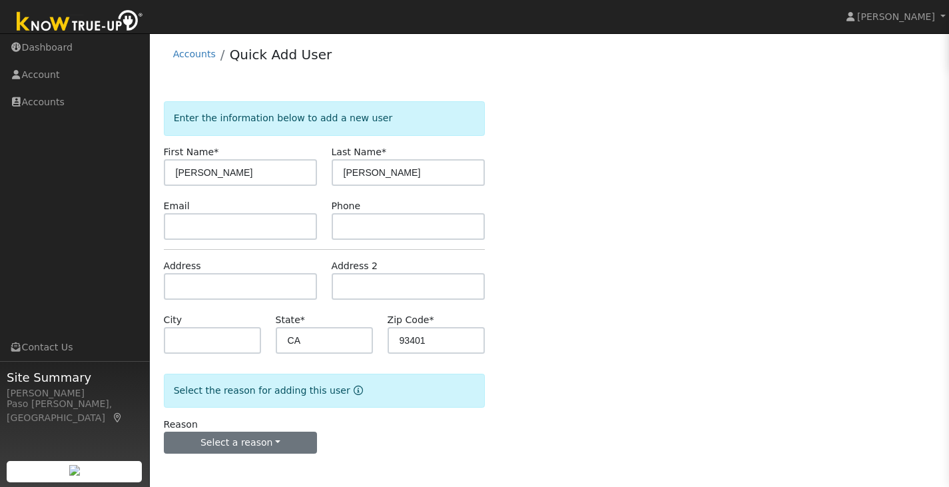 This screenshot has height=487, width=949. What do you see at coordinates (182, 266) in the screenshot?
I see `label: Address` at bounding box center [182, 266].